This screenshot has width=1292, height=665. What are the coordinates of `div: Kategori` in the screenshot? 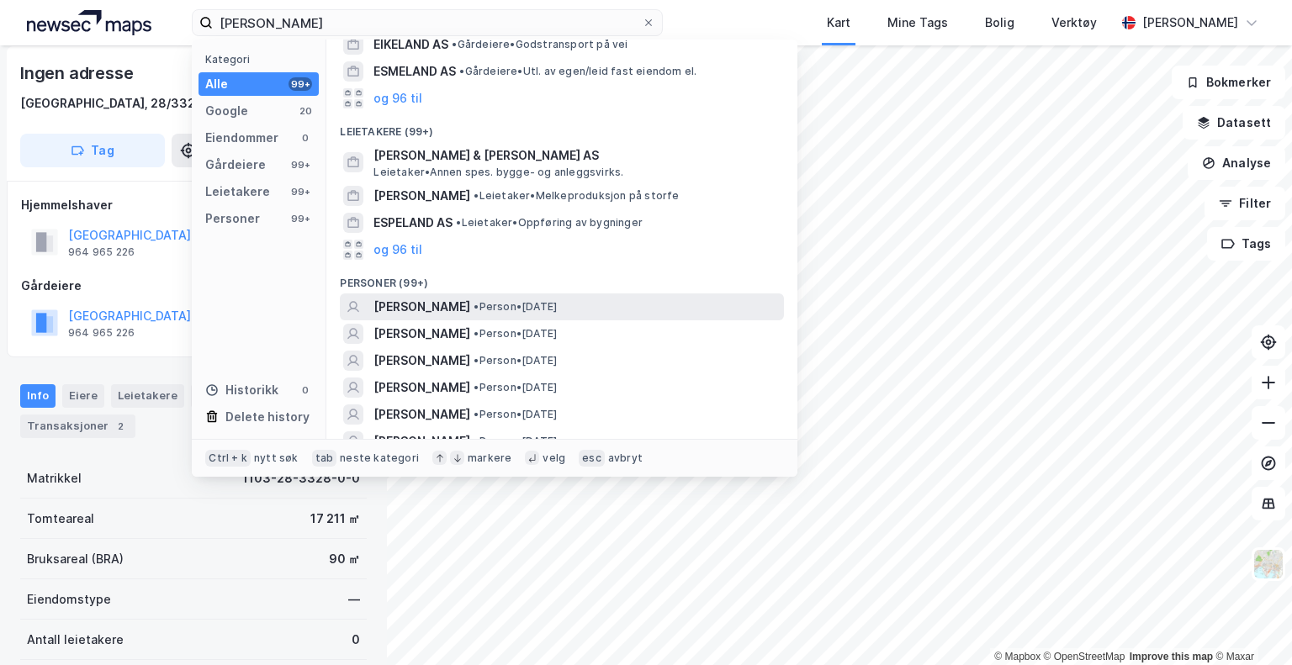 It's located at (262, 59).